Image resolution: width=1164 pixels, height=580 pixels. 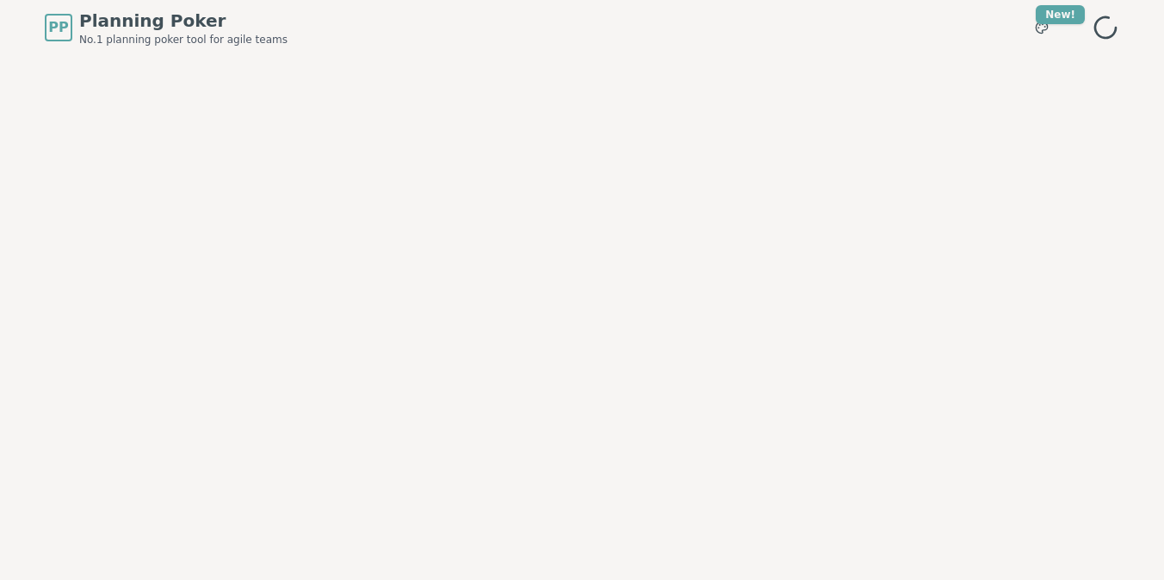 I want to click on span: PP, so click(x=58, y=28).